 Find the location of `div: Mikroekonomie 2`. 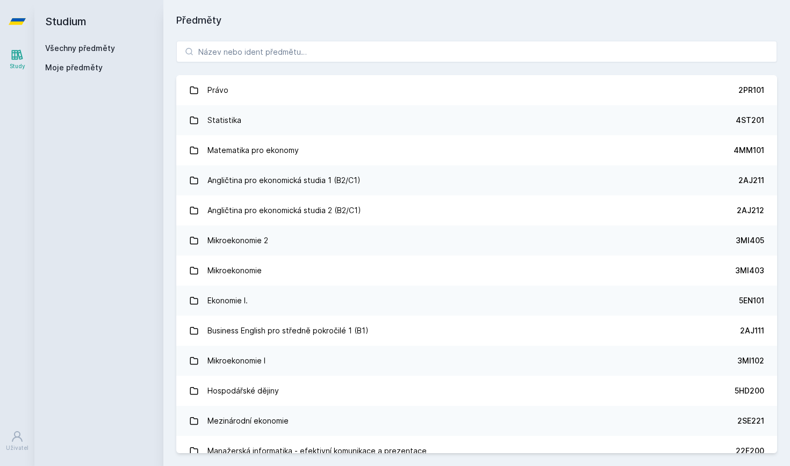

div: Mikroekonomie 2 is located at coordinates (237, 241).